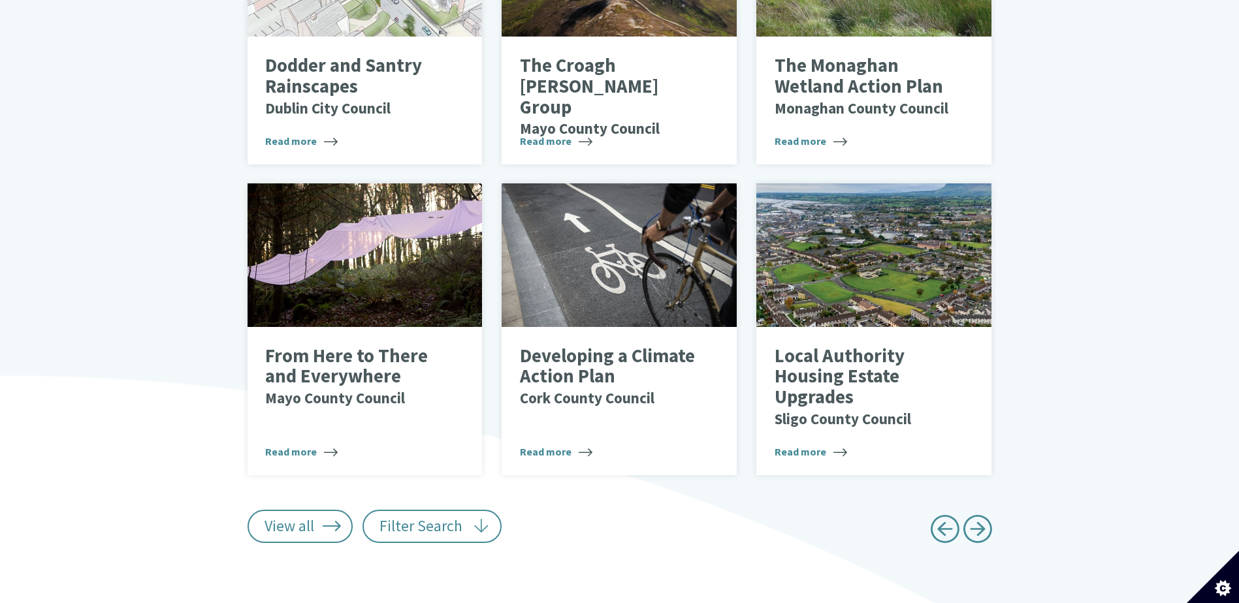 This screenshot has width=1239, height=603. I want to click on a: View all, so click(300, 526).